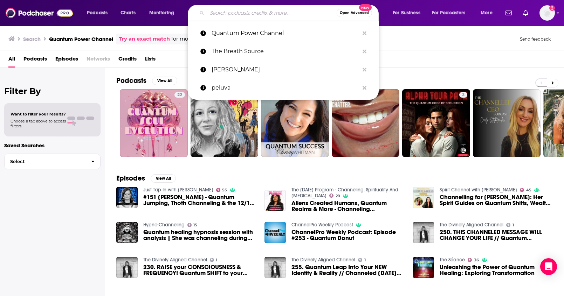  Describe the element at coordinates (67, 60) in the screenshot. I see `a: Episodes` at that location.